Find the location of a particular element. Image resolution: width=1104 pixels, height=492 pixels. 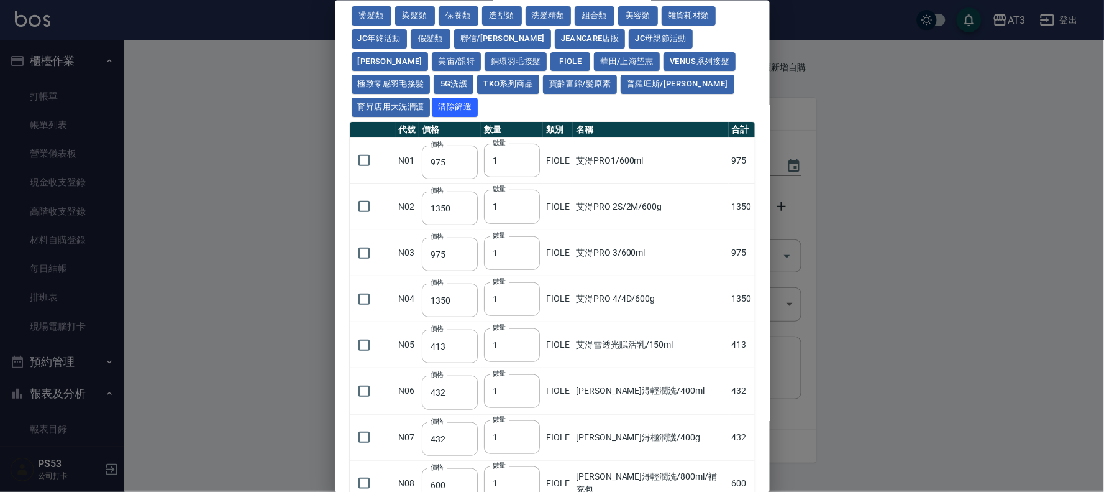

button: 育昇店用大洗潤護 is located at coordinates (391, 107).